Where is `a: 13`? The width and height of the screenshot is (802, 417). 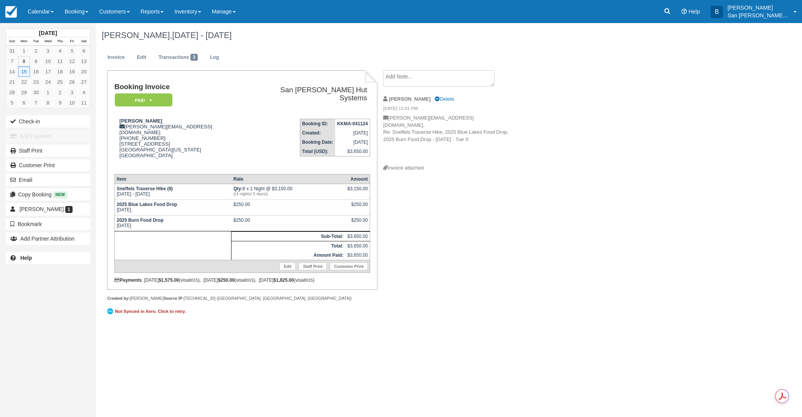 a: 13 is located at coordinates (84, 61).